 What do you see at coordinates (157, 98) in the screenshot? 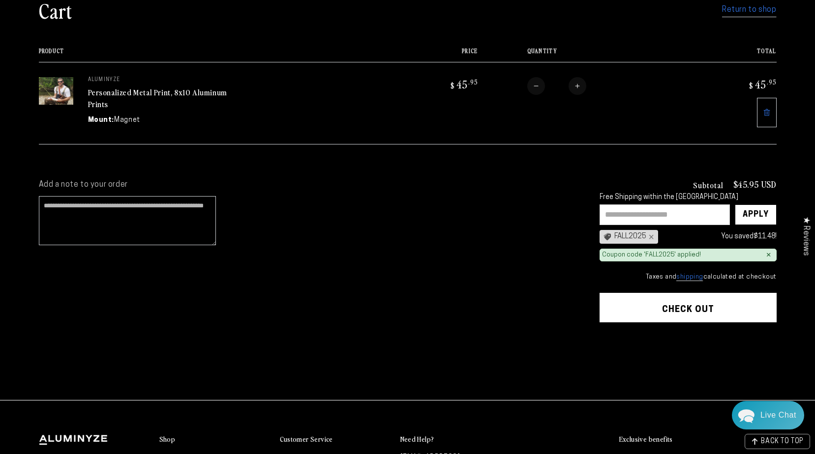
I see `a: Personalized Metal Print, 8x10 Aluminum Prints` at bounding box center [157, 98].